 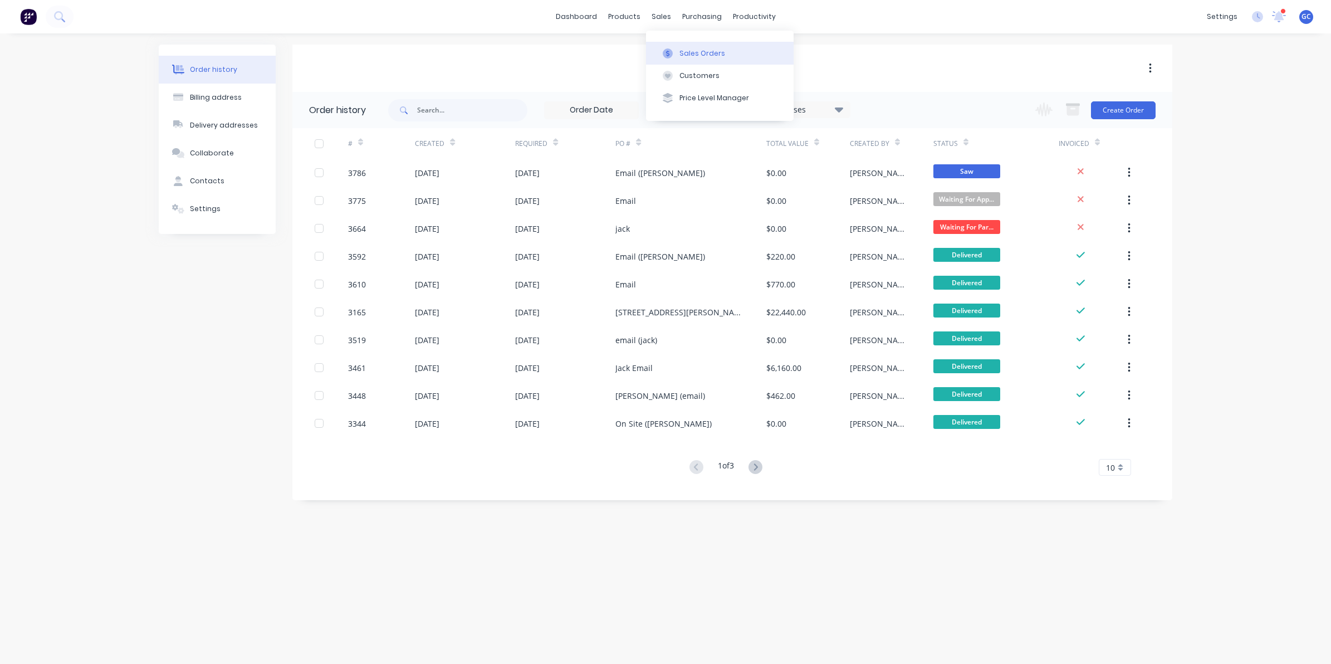 I want to click on div: 27 Statuses, so click(x=803, y=110).